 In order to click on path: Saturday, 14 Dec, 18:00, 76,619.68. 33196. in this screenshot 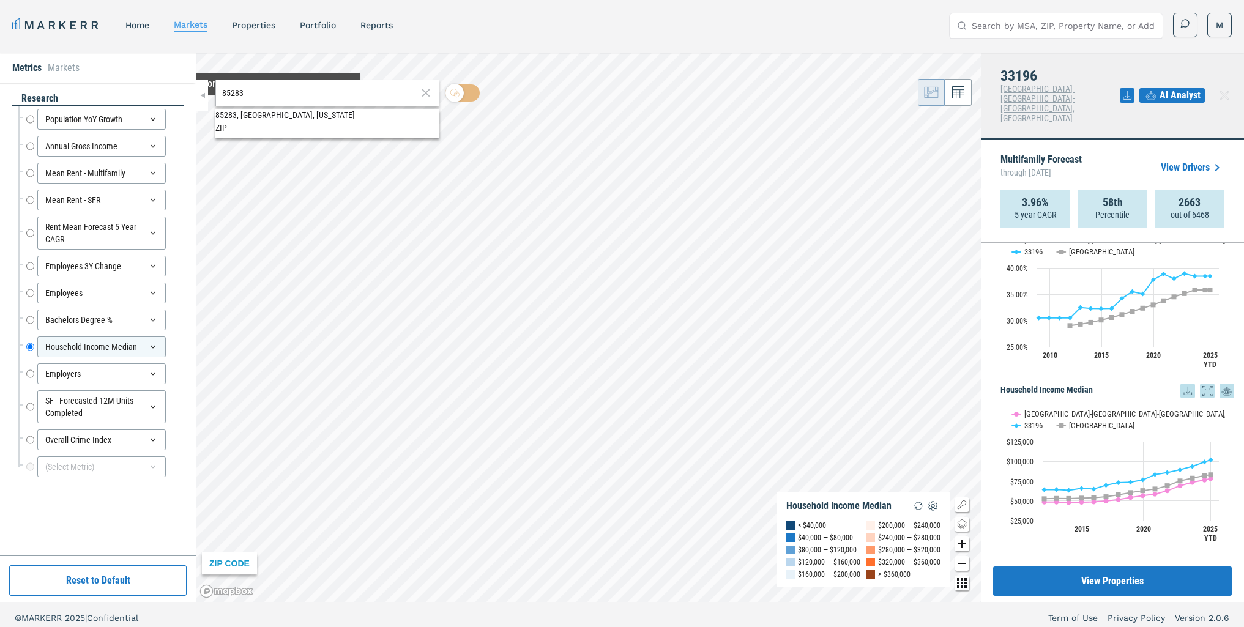, I will do `click(1143, 480)`.